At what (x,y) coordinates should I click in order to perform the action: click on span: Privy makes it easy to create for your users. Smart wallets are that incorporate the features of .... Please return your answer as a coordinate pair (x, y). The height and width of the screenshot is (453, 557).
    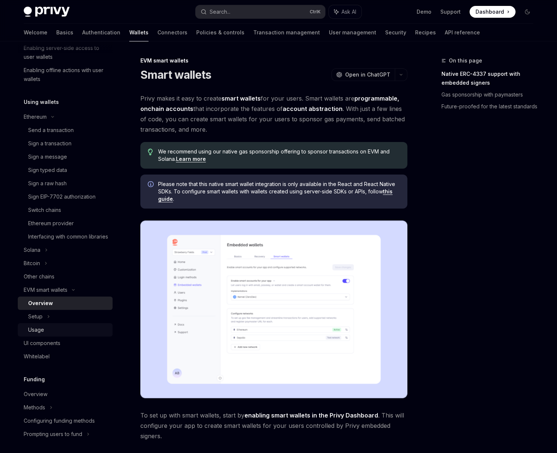
    Looking at the image, I should click on (273, 114).